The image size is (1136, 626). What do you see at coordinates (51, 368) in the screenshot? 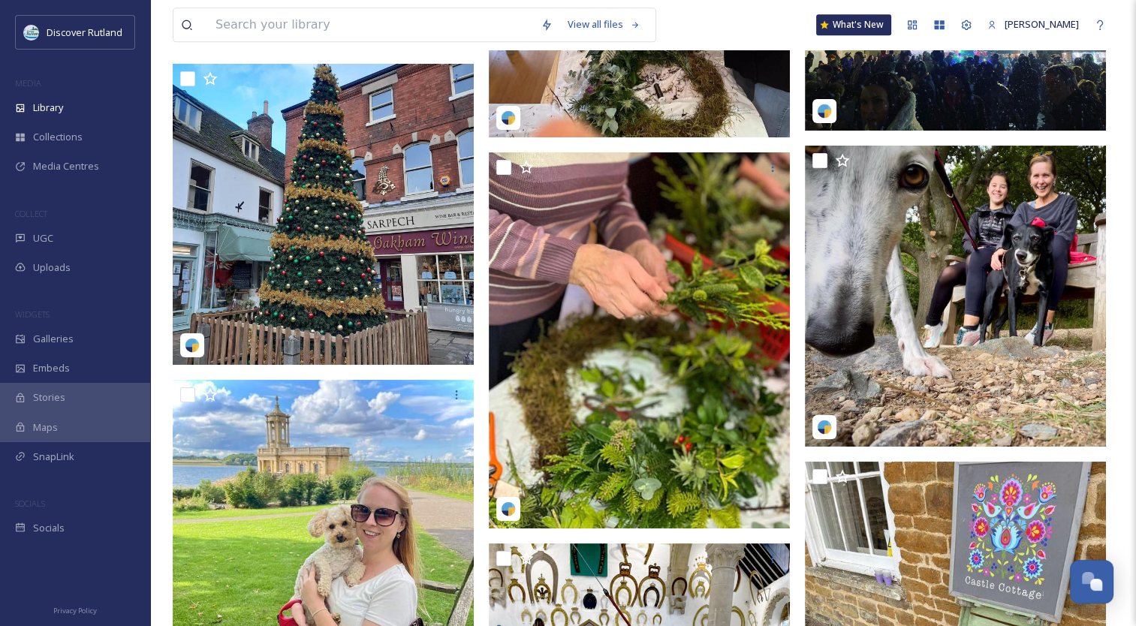
I see `span: Embeds` at bounding box center [51, 368].